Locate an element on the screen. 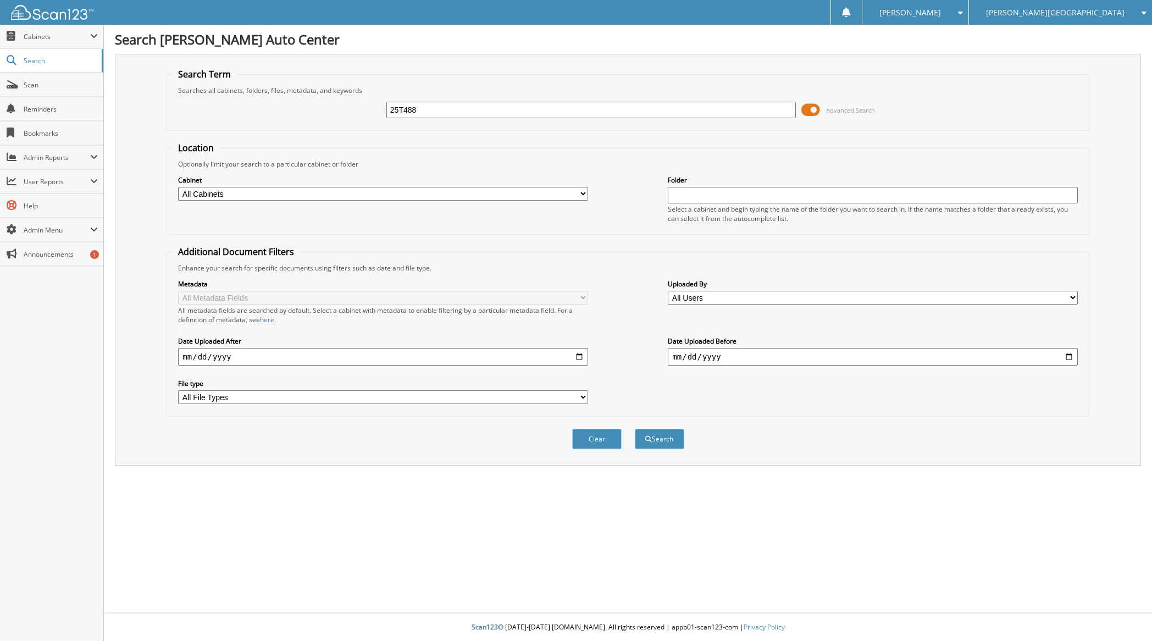  span: Scan is located at coordinates (60, 85).